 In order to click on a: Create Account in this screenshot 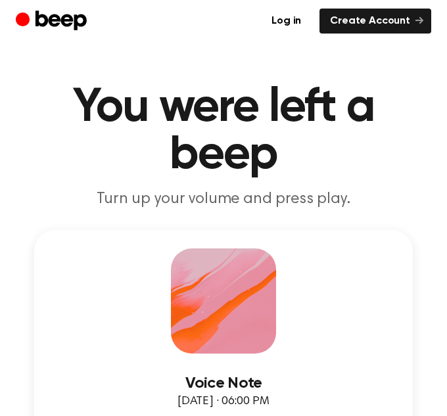, I will do `click(375, 21)`.